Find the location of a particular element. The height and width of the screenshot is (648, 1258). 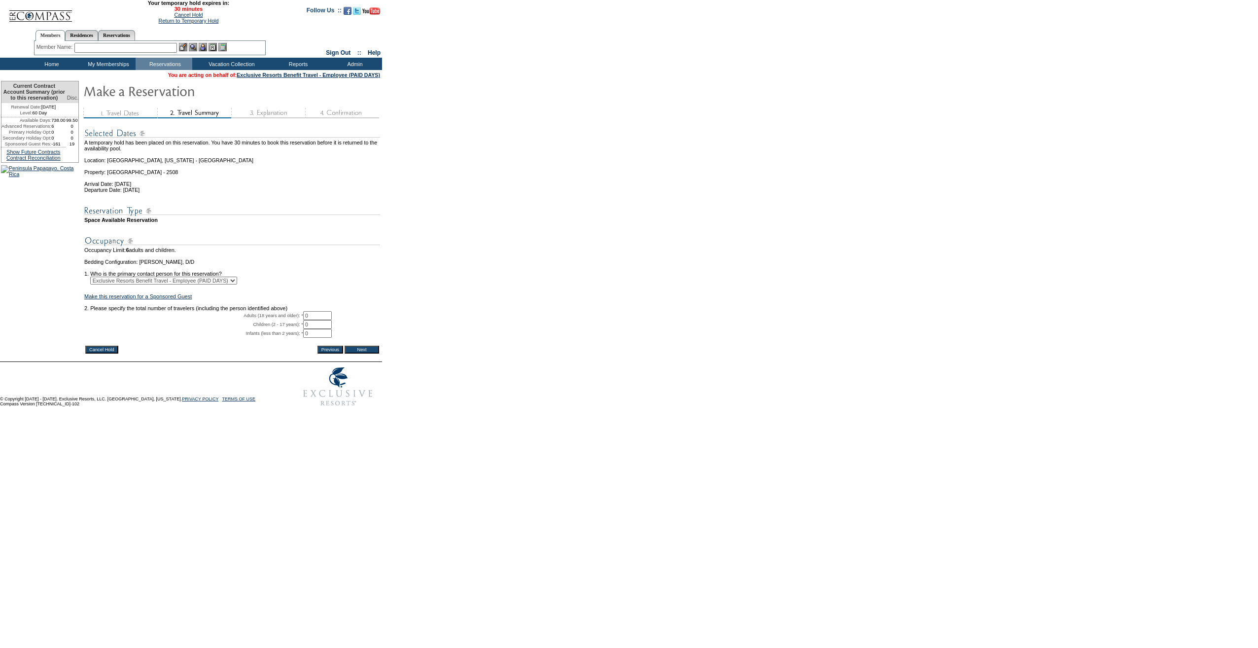

span: Disc. is located at coordinates (73, 98).